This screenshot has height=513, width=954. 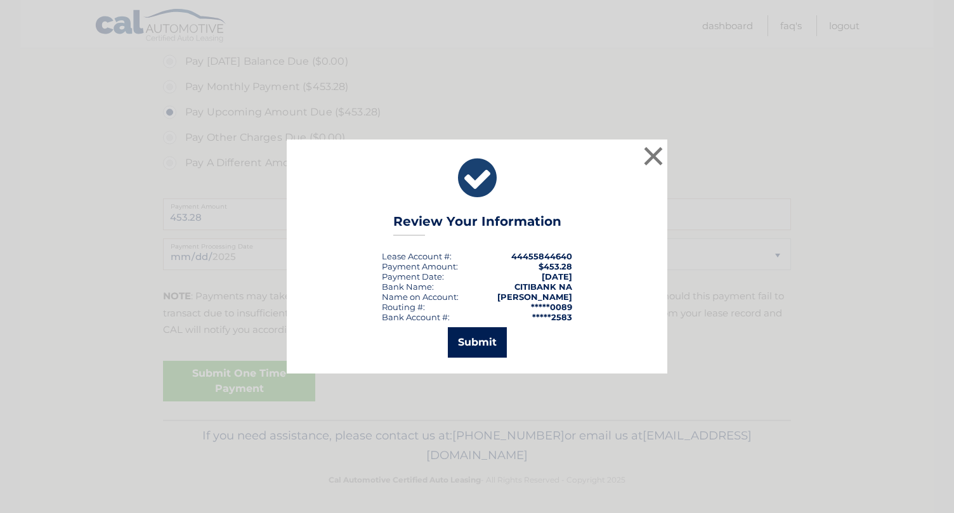 I want to click on div: Name on Account:, so click(x=420, y=297).